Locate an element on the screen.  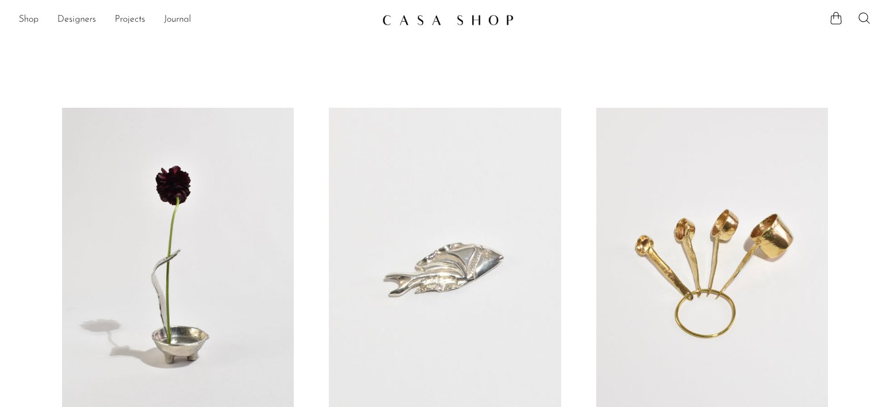
a: Journal is located at coordinates (177, 20).